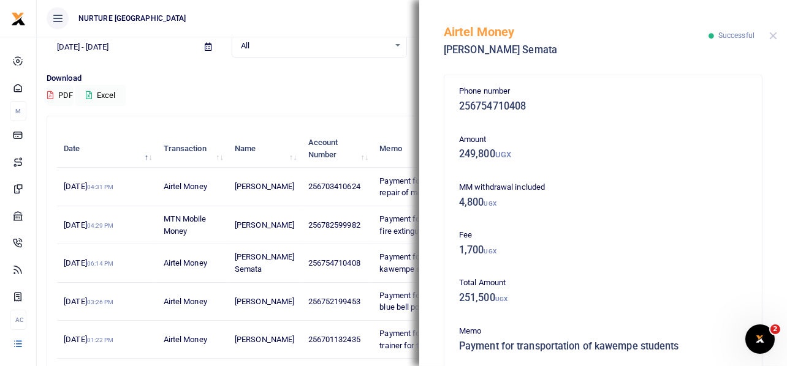  Describe the element at coordinates (100, 263) in the screenshot. I see `small: 06:14 PM` at that location.